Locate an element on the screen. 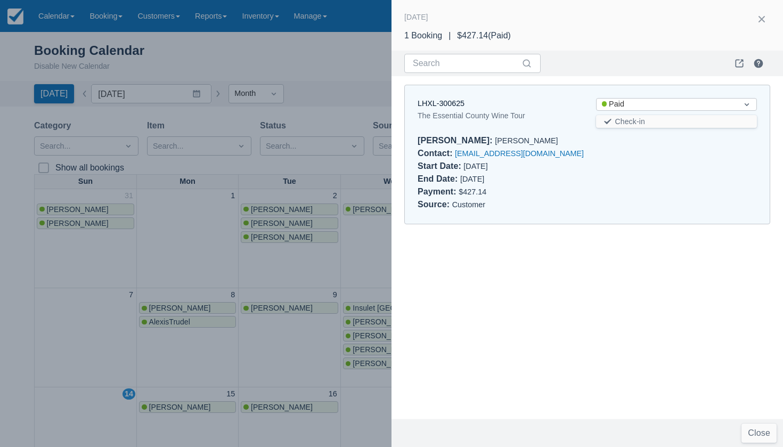 The image size is (783, 447). div: $427.14 is located at coordinates (587, 192).